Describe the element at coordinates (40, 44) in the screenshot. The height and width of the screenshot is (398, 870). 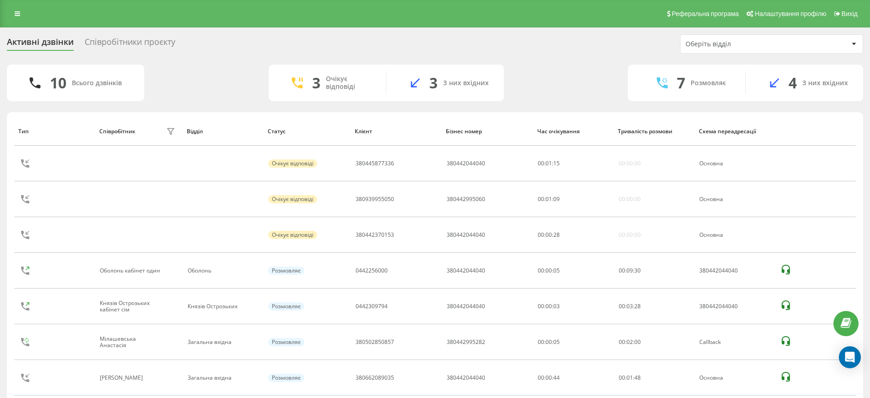
I see `div: Активні дзвінки` at that location.